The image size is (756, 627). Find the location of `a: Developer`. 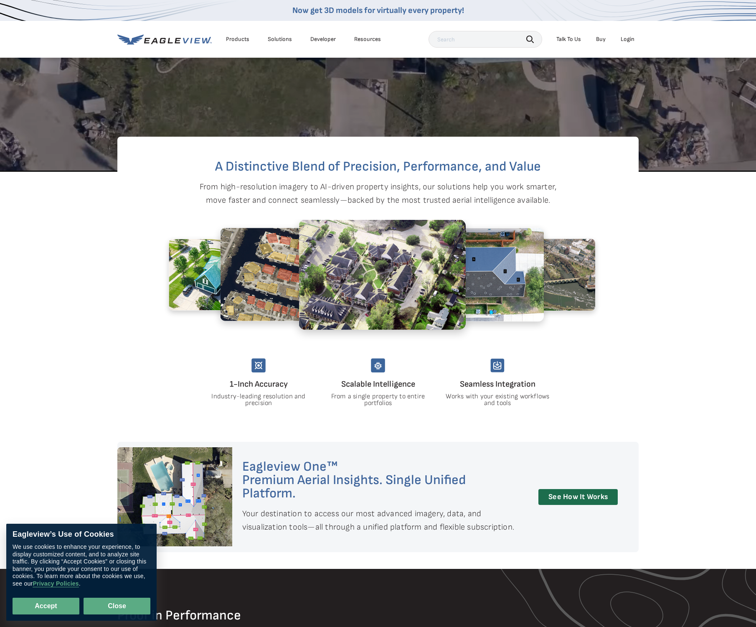

a: Developer is located at coordinates (323, 39).